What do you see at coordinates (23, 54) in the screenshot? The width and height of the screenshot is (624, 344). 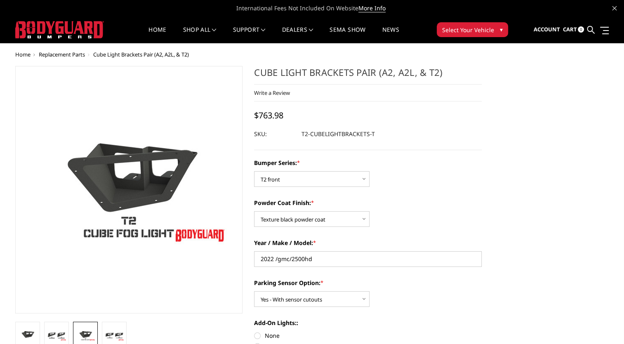 I see `span: Home` at bounding box center [23, 54].